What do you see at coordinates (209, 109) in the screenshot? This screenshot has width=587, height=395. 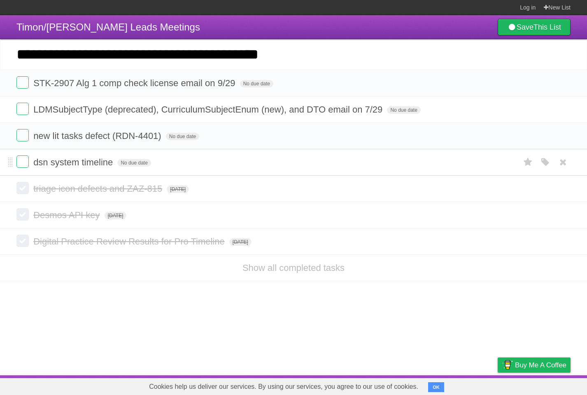 I see `span: LDMSubjectType (deprecated), CurriculumSubjectEnum (new), and DTO email on 7/29` at bounding box center [209, 109].